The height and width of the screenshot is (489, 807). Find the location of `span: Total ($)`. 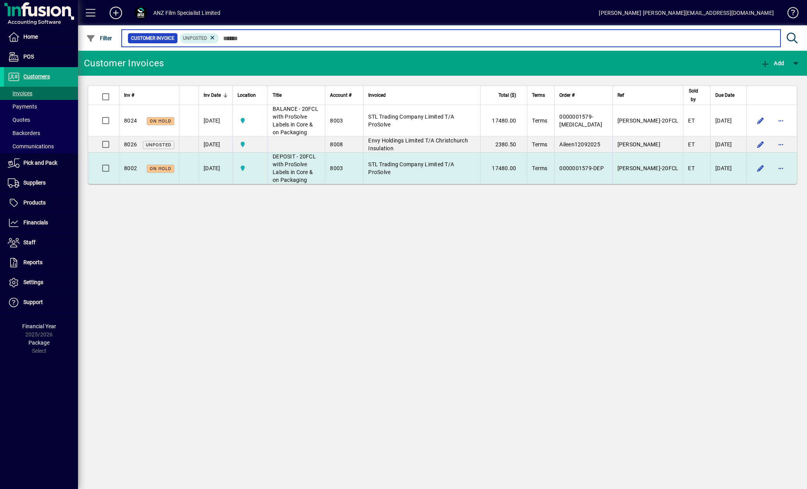

span: Total ($) is located at coordinates (507, 95).